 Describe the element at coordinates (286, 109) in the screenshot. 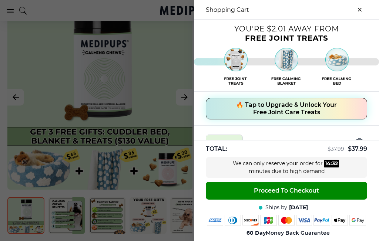

I see `span: 🔥 Tap to Upgrade & Unlock Your Free Joint Care Treats` at that location.